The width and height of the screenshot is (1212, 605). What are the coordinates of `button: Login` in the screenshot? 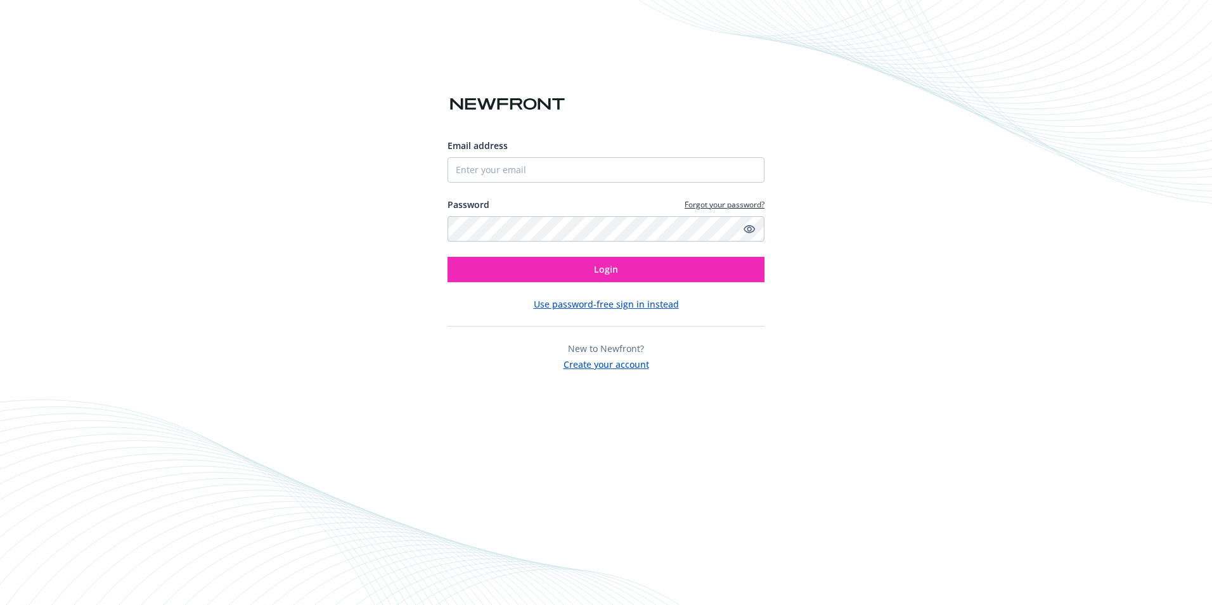 It's located at (606, 269).